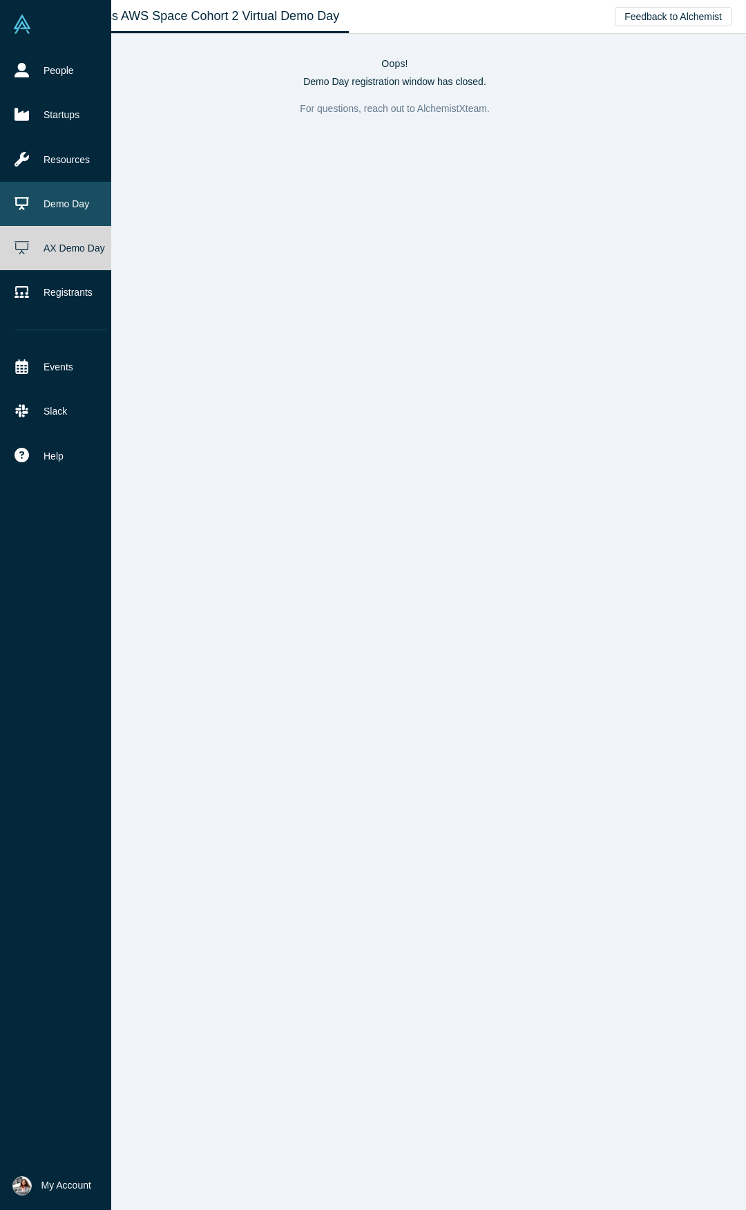 The width and height of the screenshot is (746, 1210). Describe the element at coordinates (394, 64) in the screenshot. I see `h4: Oops!` at that location.